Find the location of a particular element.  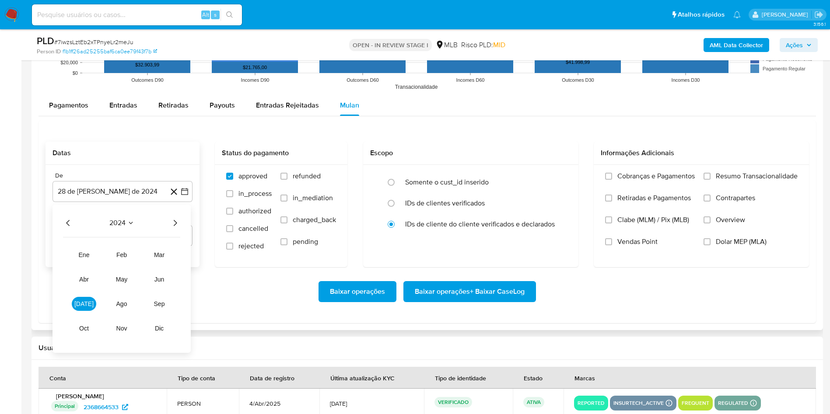

button: search-icon is located at coordinates (229, 15).